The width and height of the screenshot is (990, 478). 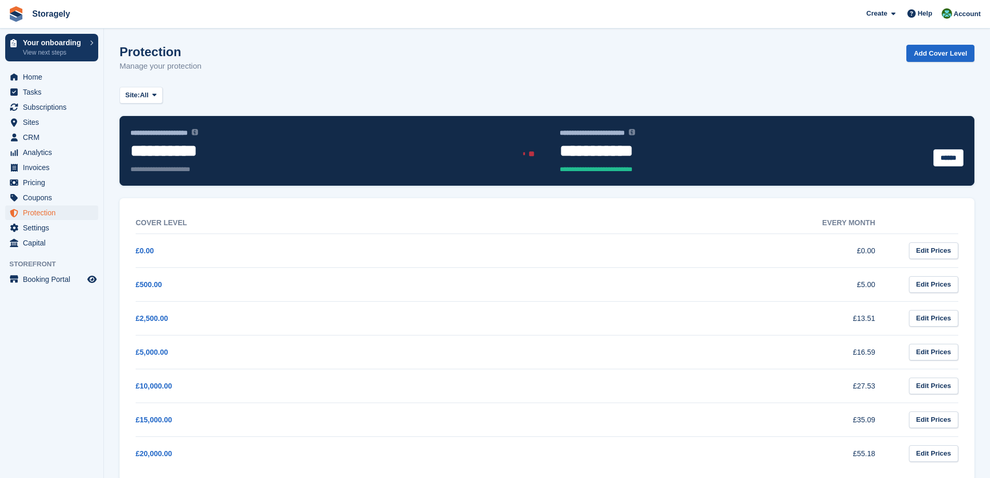 I want to click on span: Analytics, so click(x=54, y=152).